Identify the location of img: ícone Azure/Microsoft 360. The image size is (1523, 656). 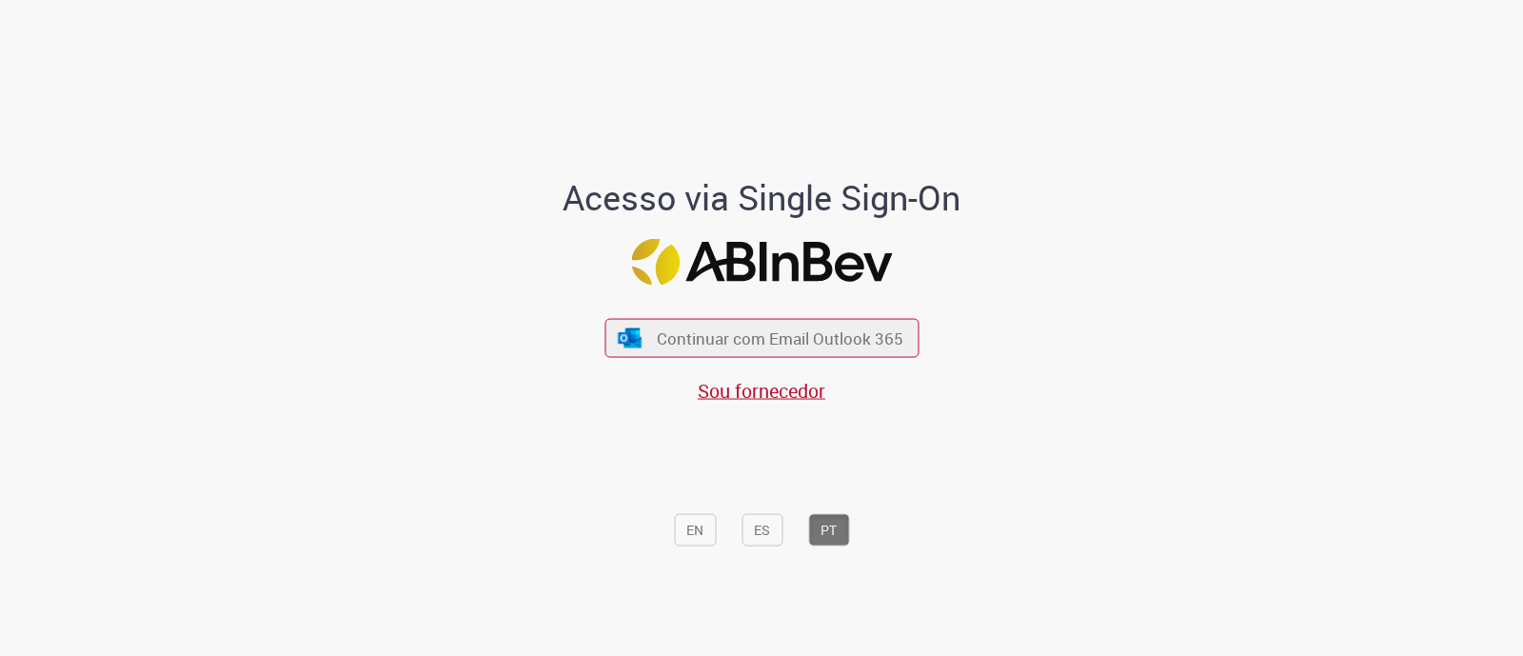
(630, 337).